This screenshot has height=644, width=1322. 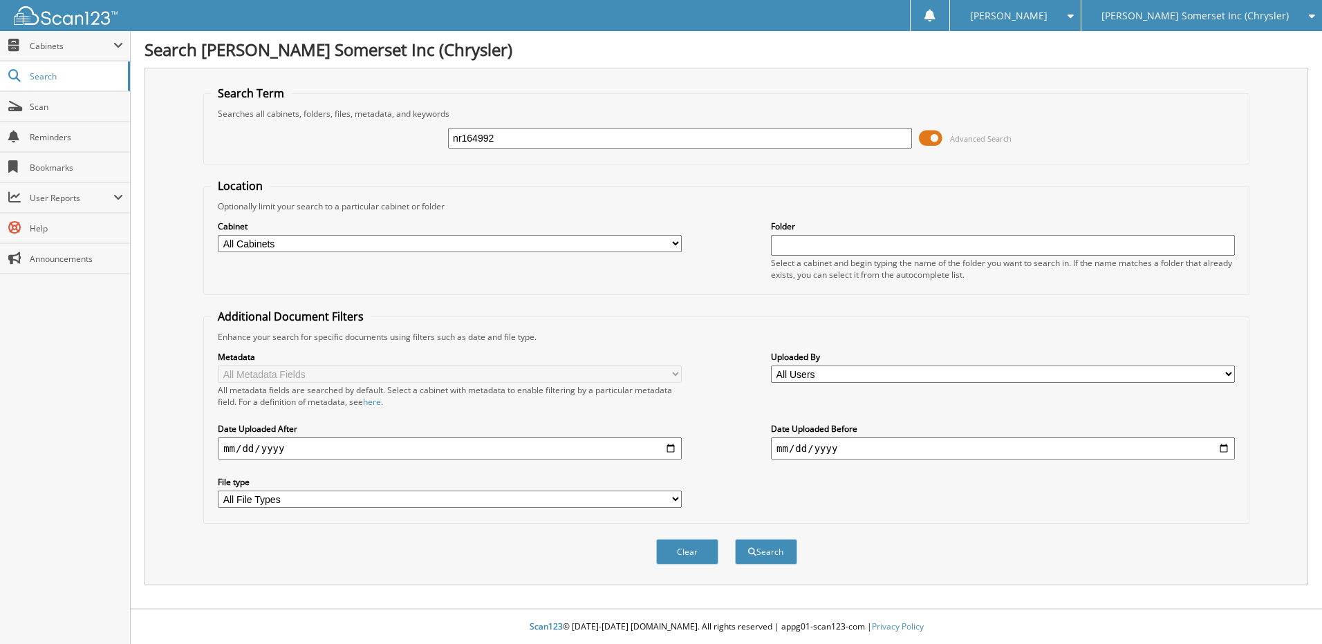 What do you see at coordinates (76, 228) in the screenshot?
I see `span: Help` at bounding box center [76, 228].